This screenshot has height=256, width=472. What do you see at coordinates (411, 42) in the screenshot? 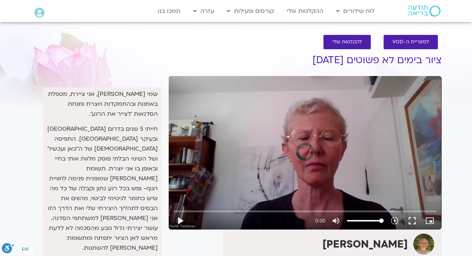
I see `a: לספריית ה-VOD` at bounding box center [411, 42].